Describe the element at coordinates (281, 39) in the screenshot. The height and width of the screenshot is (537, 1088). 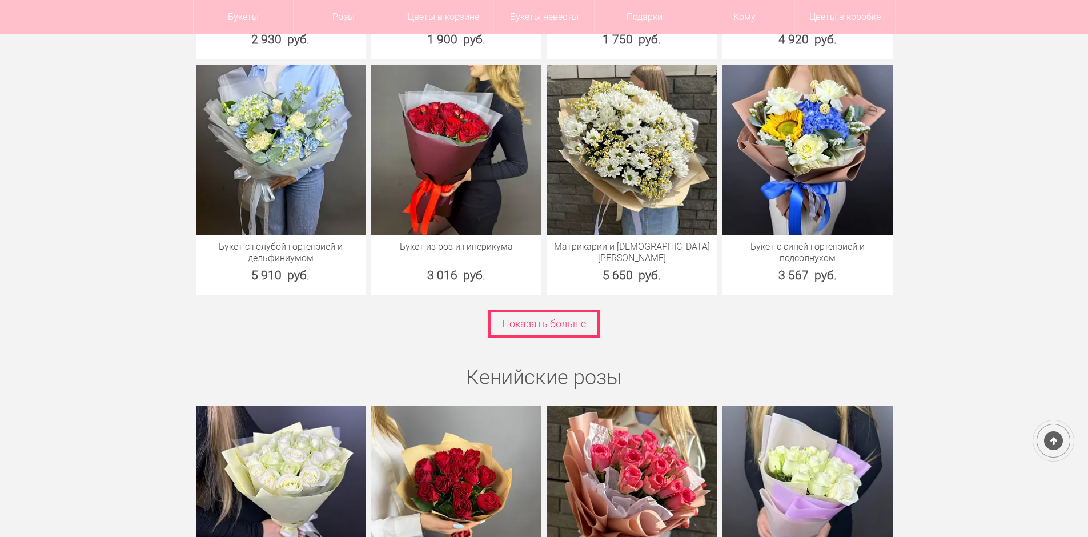
I see `div: 2 930 руб.` at that location.